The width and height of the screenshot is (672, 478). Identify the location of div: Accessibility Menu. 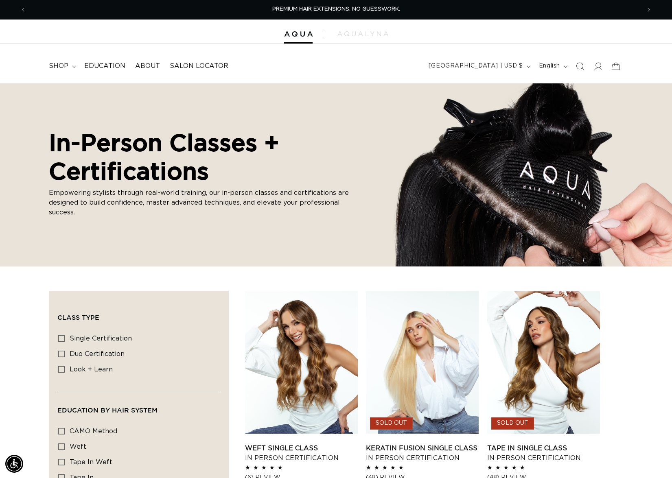
(14, 464).